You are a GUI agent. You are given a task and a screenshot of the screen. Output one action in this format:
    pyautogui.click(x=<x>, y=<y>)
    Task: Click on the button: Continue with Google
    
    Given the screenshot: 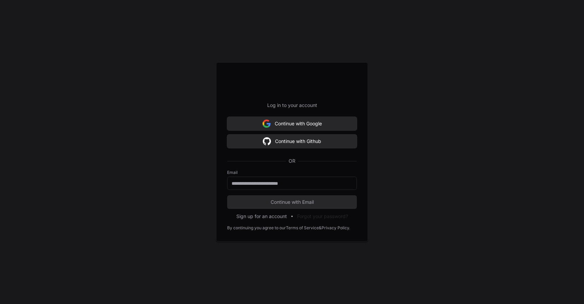 What is the action you would take?
    pyautogui.click(x=292, y=124)
    